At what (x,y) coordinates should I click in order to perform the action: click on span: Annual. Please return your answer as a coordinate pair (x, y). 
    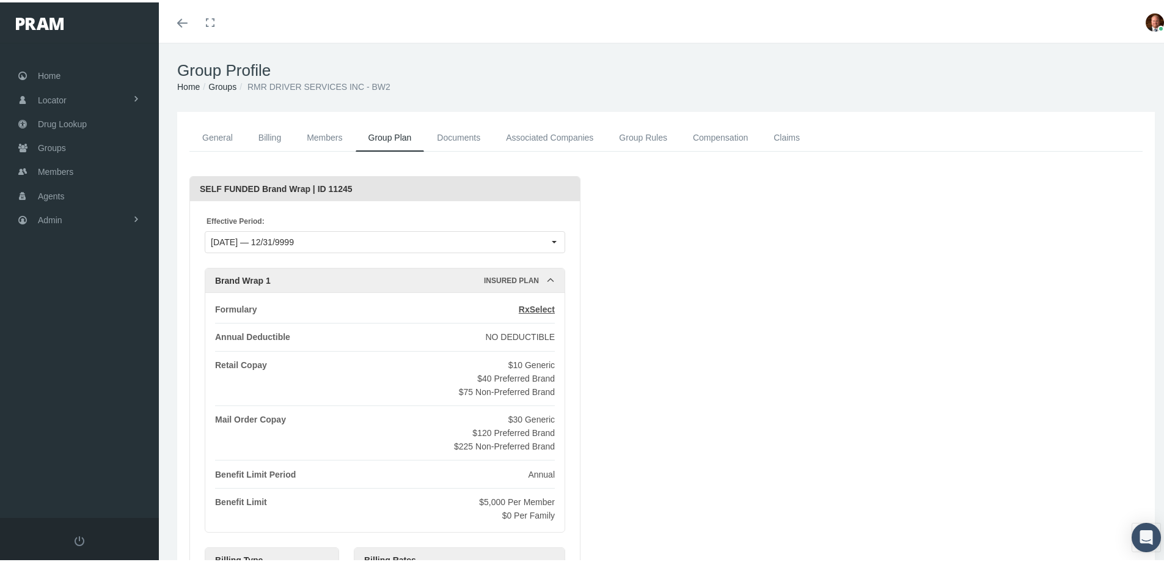
    Looking at the image, I should click on (542, 472).